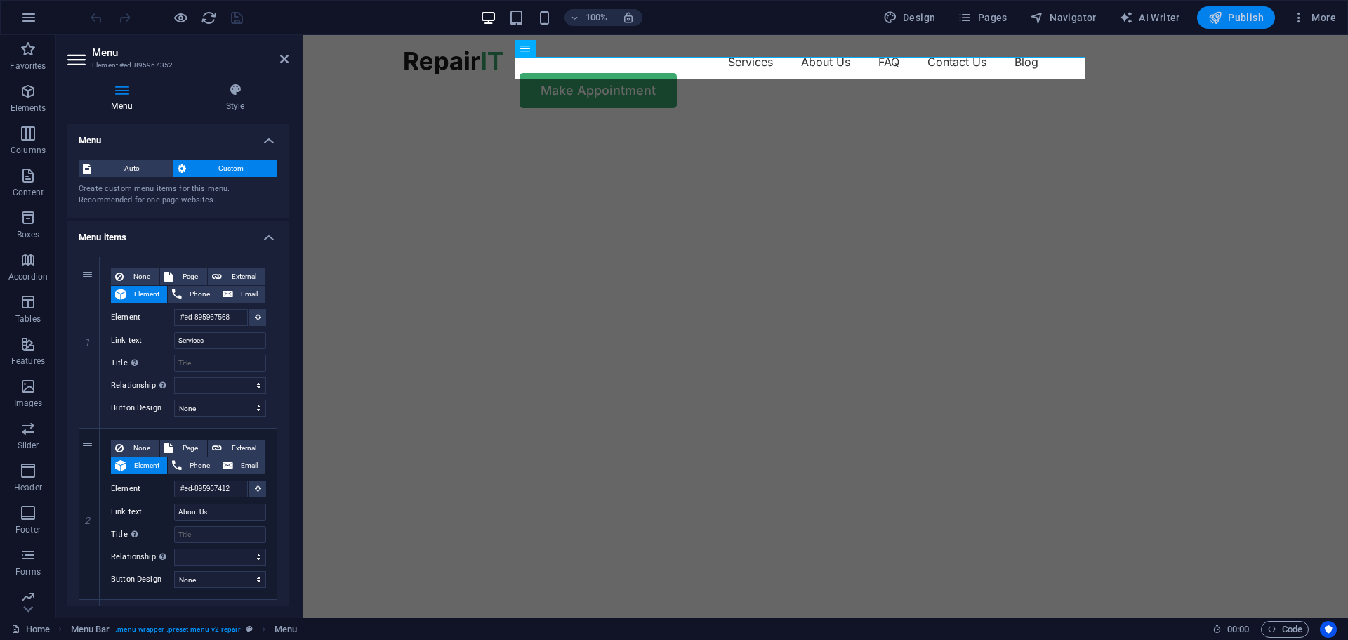 Image resolution: width=1348 pixels, height=640 pixels. I want to click on p: Tables, so click(28, 319).